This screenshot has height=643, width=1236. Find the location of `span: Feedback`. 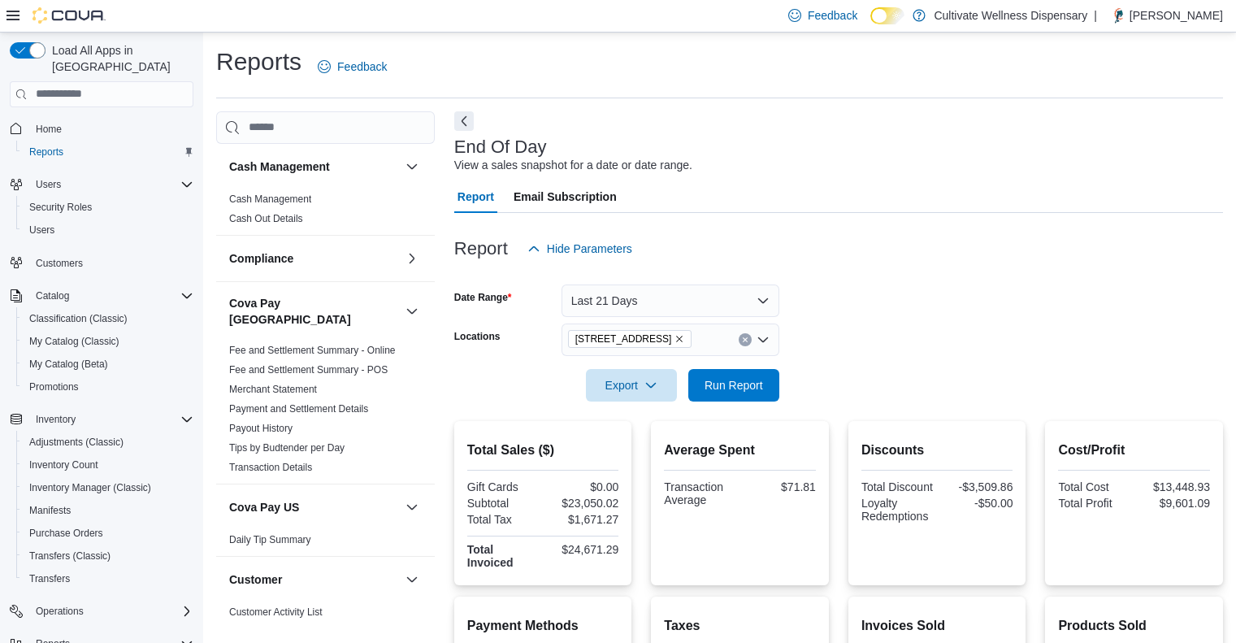

span: Feedback is located at coordinates (832, 15).